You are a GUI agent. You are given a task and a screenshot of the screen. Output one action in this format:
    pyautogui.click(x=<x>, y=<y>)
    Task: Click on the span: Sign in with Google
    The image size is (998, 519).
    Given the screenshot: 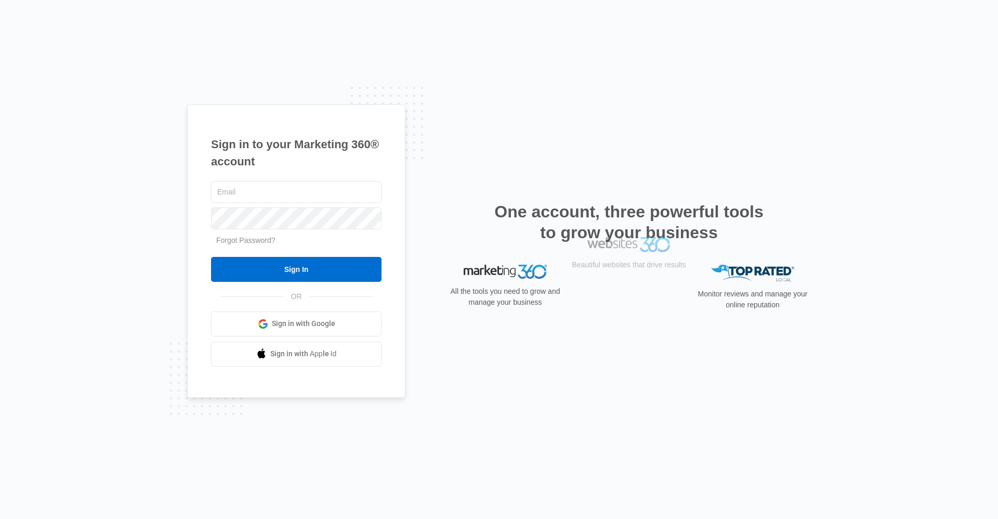 What is the action you would take?
    pyautogui.click(x=304, y=323)
    